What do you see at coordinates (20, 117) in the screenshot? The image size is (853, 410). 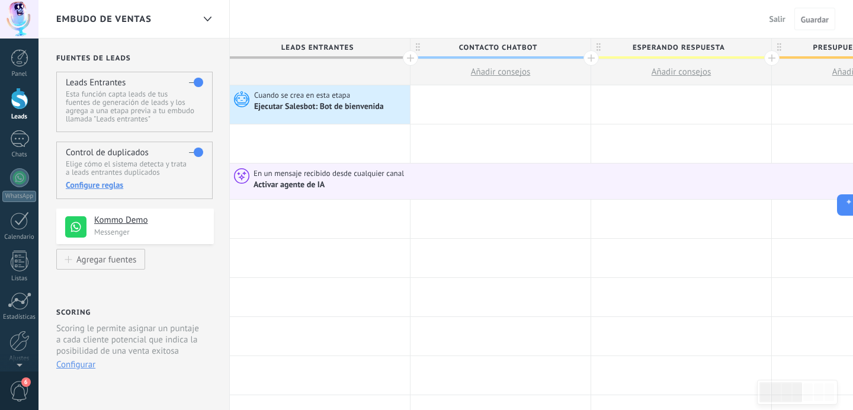 I see `div: Leads` at bounding box center [20, 117].